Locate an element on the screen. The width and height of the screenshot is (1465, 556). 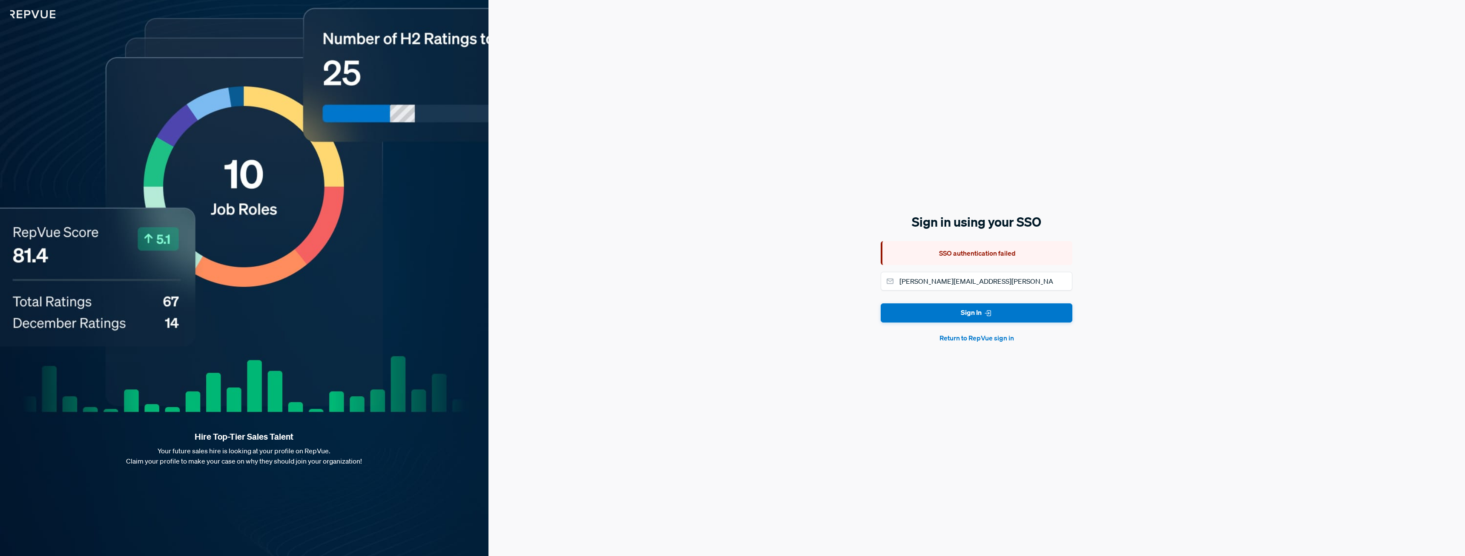
input: Email address is located at coordinates (976, 281).